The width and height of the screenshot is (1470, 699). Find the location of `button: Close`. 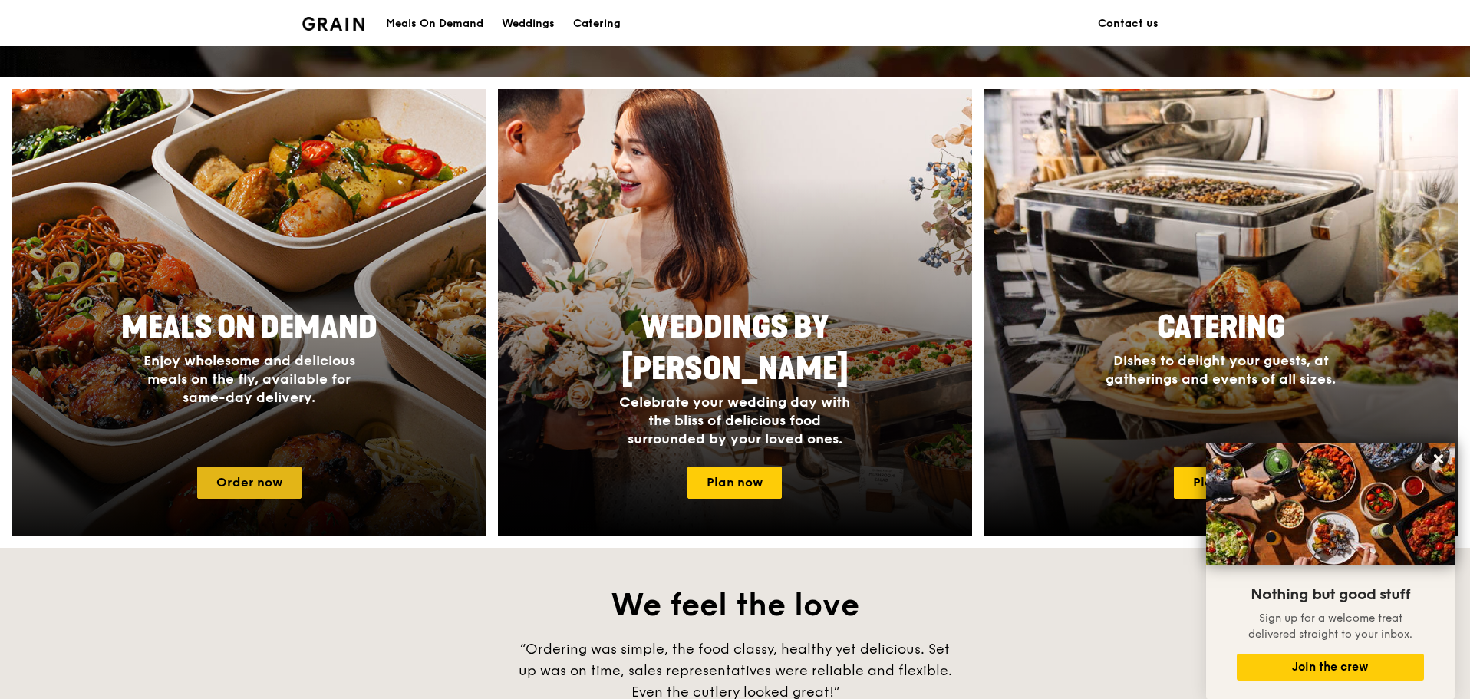

button: Close is located at coordinates (1438, 459).